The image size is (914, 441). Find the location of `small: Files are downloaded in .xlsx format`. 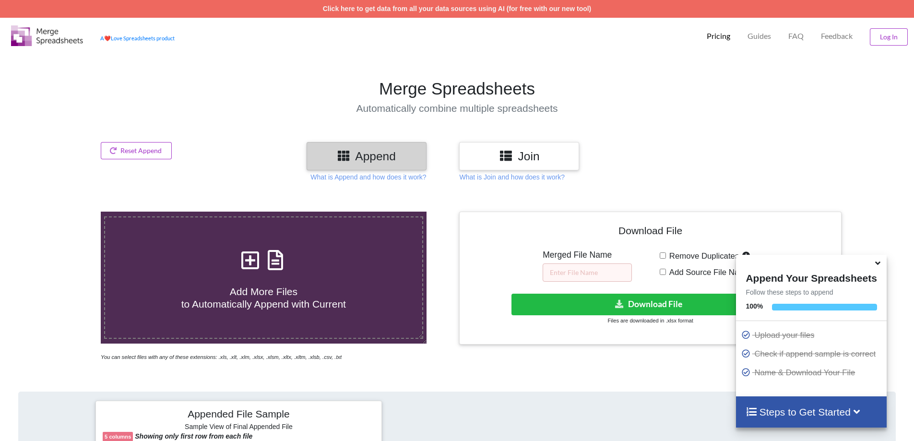

small: Files are downloaded in .xlsx format is located at coordinates (650, 320).